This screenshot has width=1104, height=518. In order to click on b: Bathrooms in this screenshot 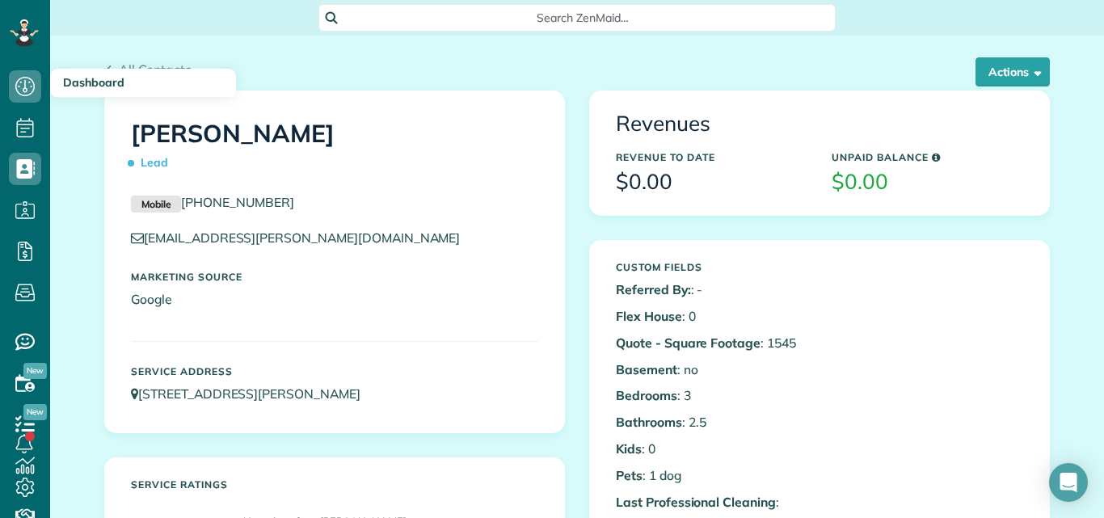, I will do `click(649, 422)`.